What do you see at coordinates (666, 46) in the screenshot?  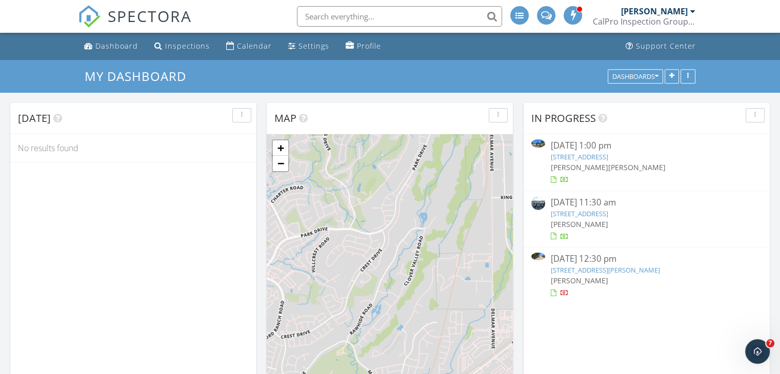 I see `div: Support Center` at bounding box center [666, 46].